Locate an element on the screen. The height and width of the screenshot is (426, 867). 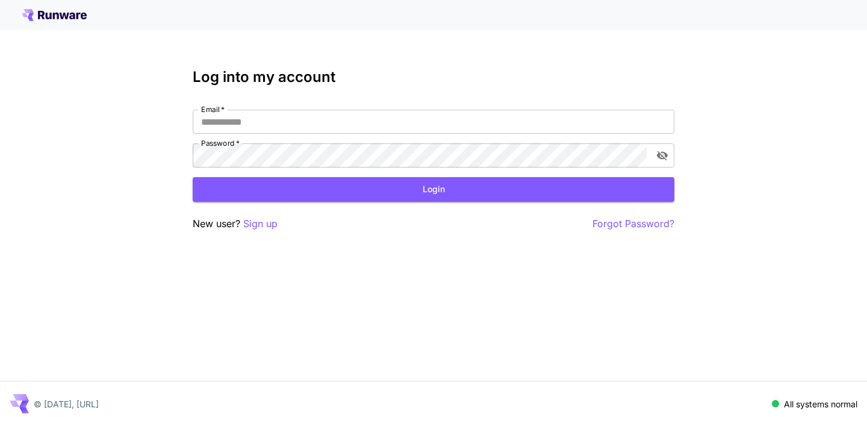
p: Sign up is located at coordinates (260, 223).